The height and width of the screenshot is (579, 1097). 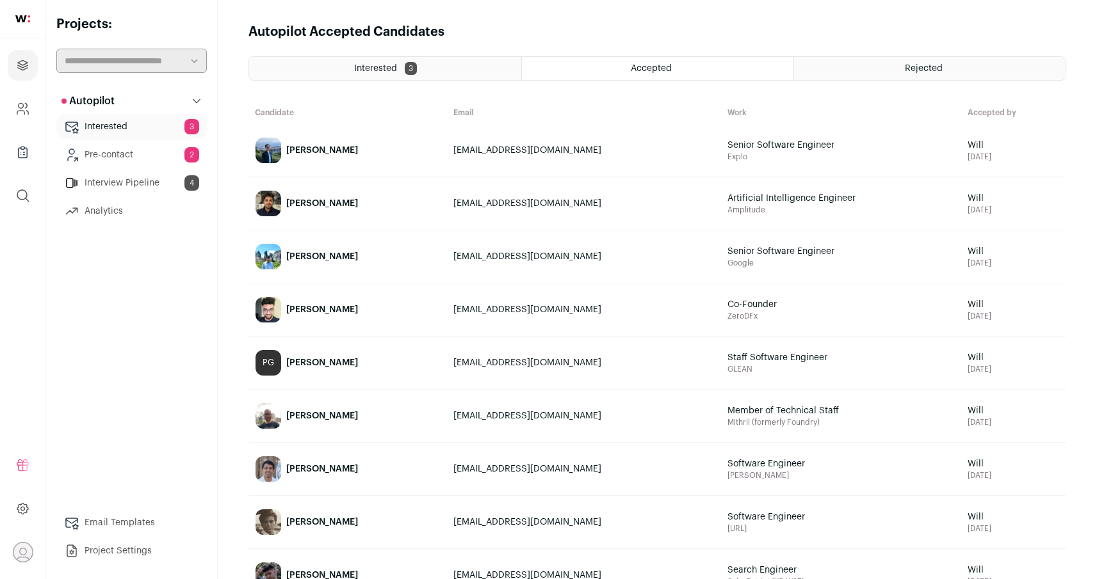 What do you see at coordinates (268, 522) in the screenshot?
I see `img: 93d52a86d0c3cb76a7a6fc2fedf303f82afee2b77b04dae7e8ec8334da8b7fc3.jpg` at bounding box center [268, 522].